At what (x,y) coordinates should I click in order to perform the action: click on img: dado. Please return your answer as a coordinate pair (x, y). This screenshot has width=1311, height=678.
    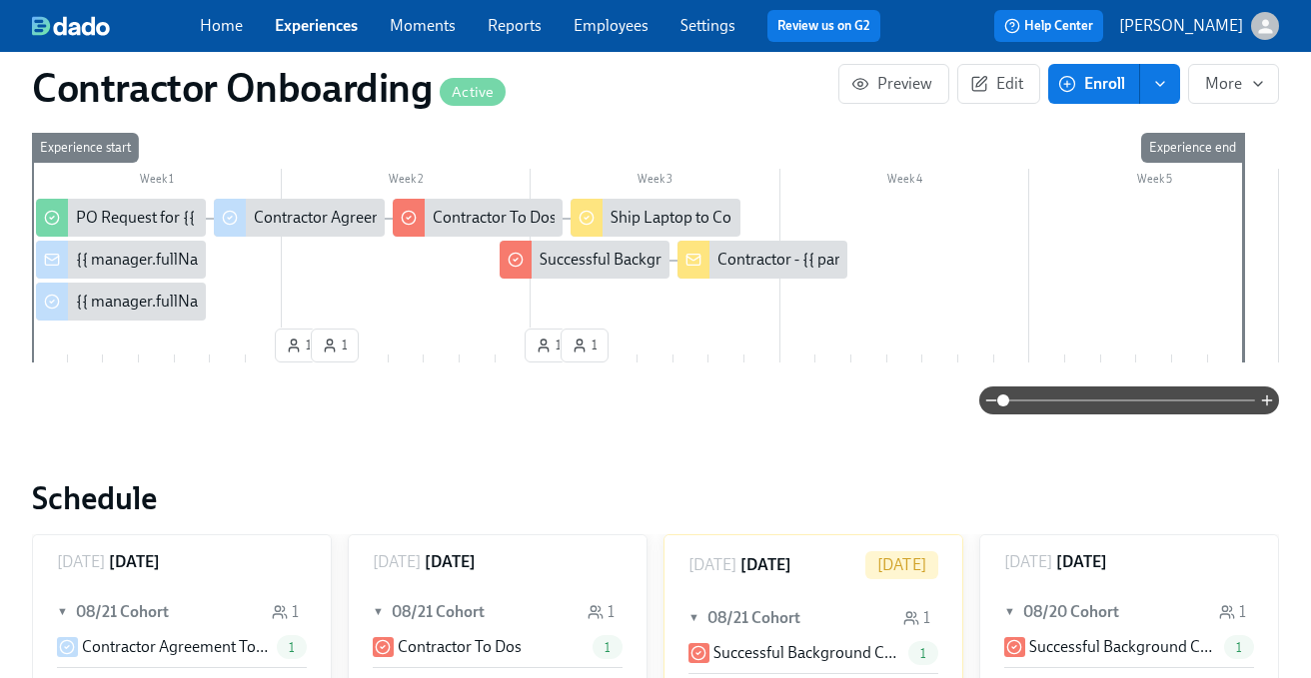
    Looking at the image, I should click on (71, 26).